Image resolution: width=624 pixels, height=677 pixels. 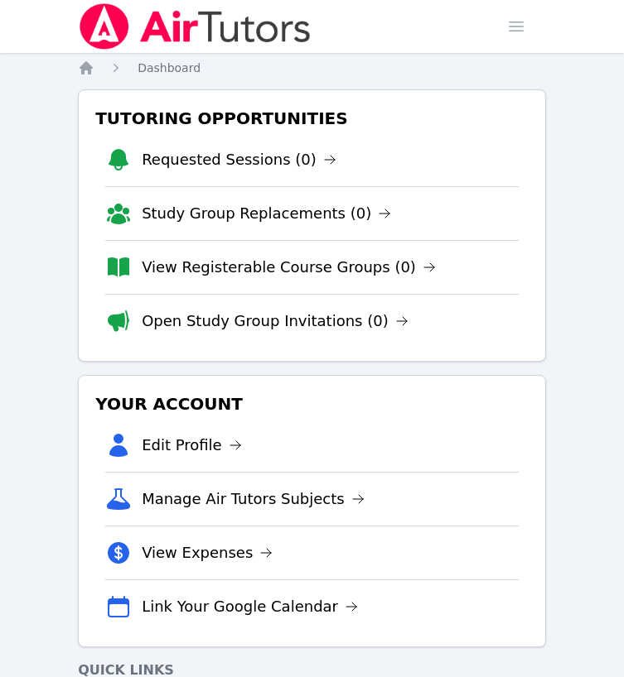 What do you see at coordinates (195, 27) in the screenshot?
I see `img: Air Tutors` at bounding box center [195, 27].